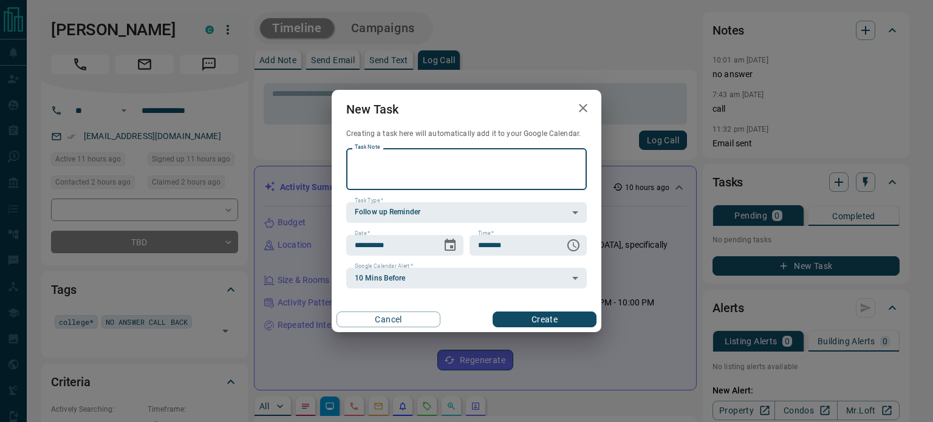  I want to click on button: Choose time, selected time is 6:00 AM, so click(573, 245).